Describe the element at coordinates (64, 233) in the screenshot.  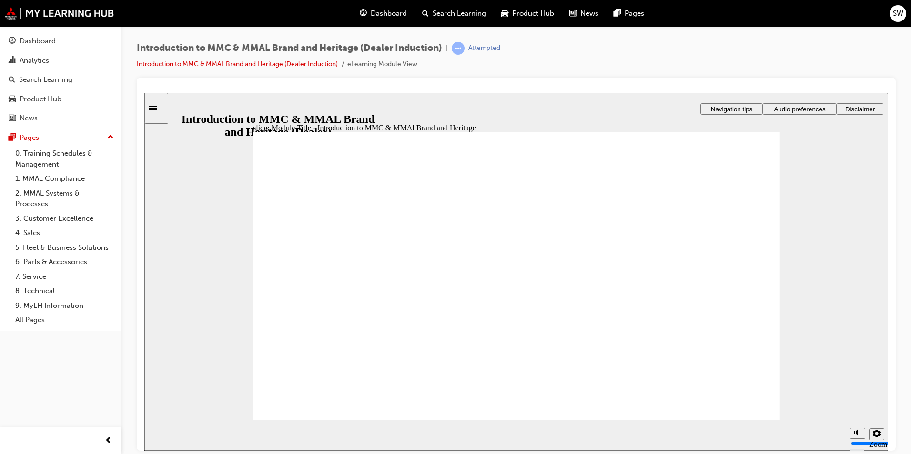
I see `a: 4. Sales` at that location.